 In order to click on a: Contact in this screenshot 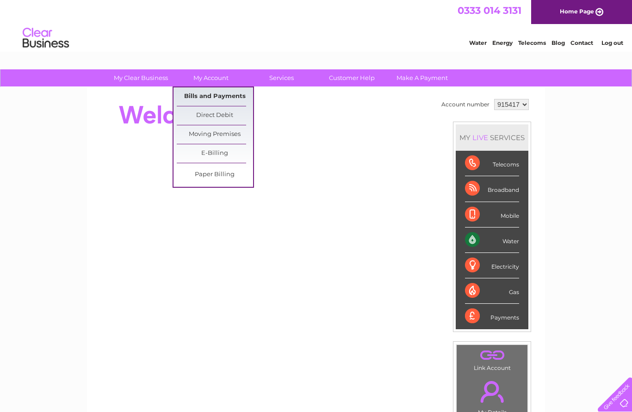, I will do `click(582, 43)`.